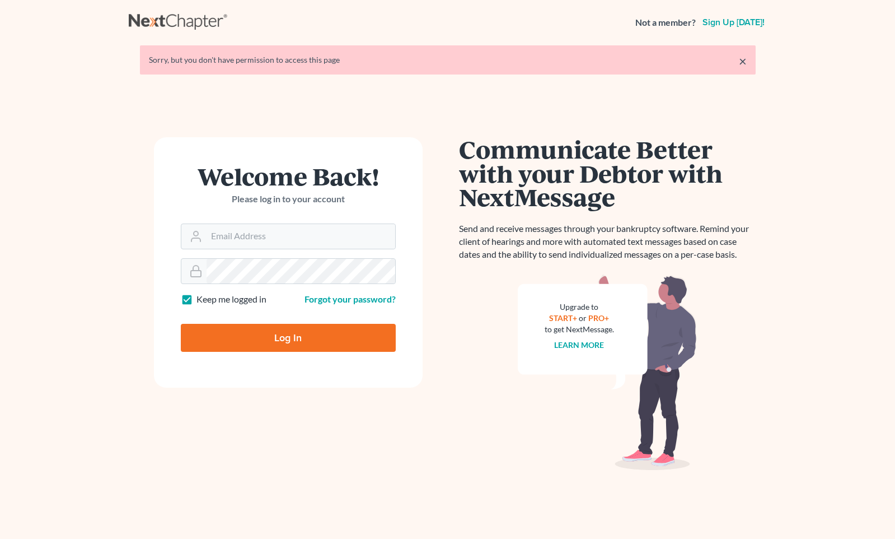  Describe the element at coordinates (448, 60) in the screenshot. I see `div: Sorry, but you don't have permission to access this page` at that location.